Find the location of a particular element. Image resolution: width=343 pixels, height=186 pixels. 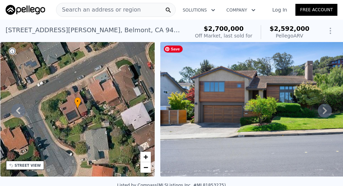

a: Log In is located at coordinates (279, 10).